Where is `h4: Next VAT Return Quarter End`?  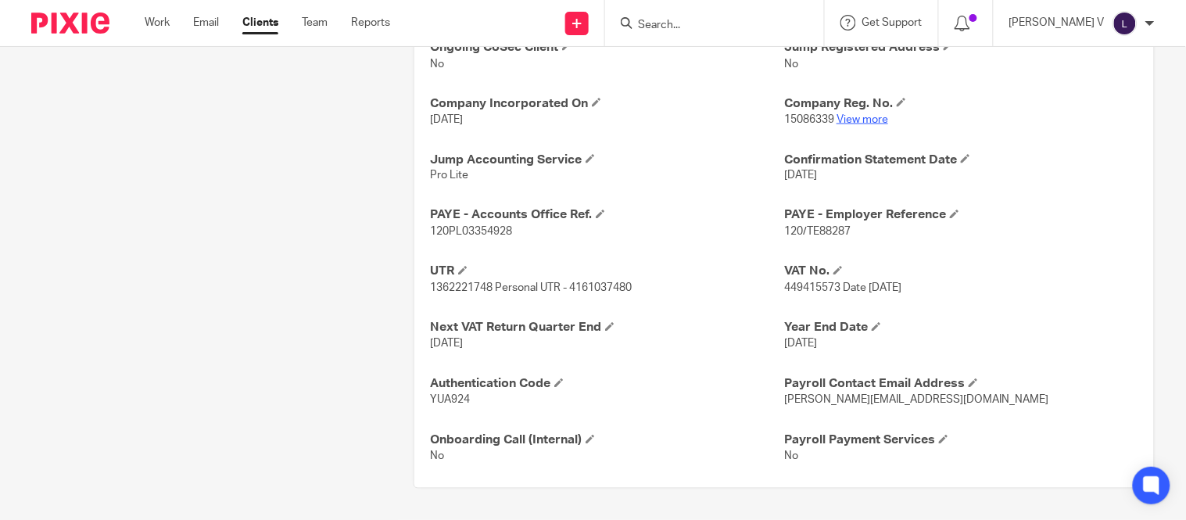 h4: Next VAT Return Quarter End is located at coordinates (607, 327).